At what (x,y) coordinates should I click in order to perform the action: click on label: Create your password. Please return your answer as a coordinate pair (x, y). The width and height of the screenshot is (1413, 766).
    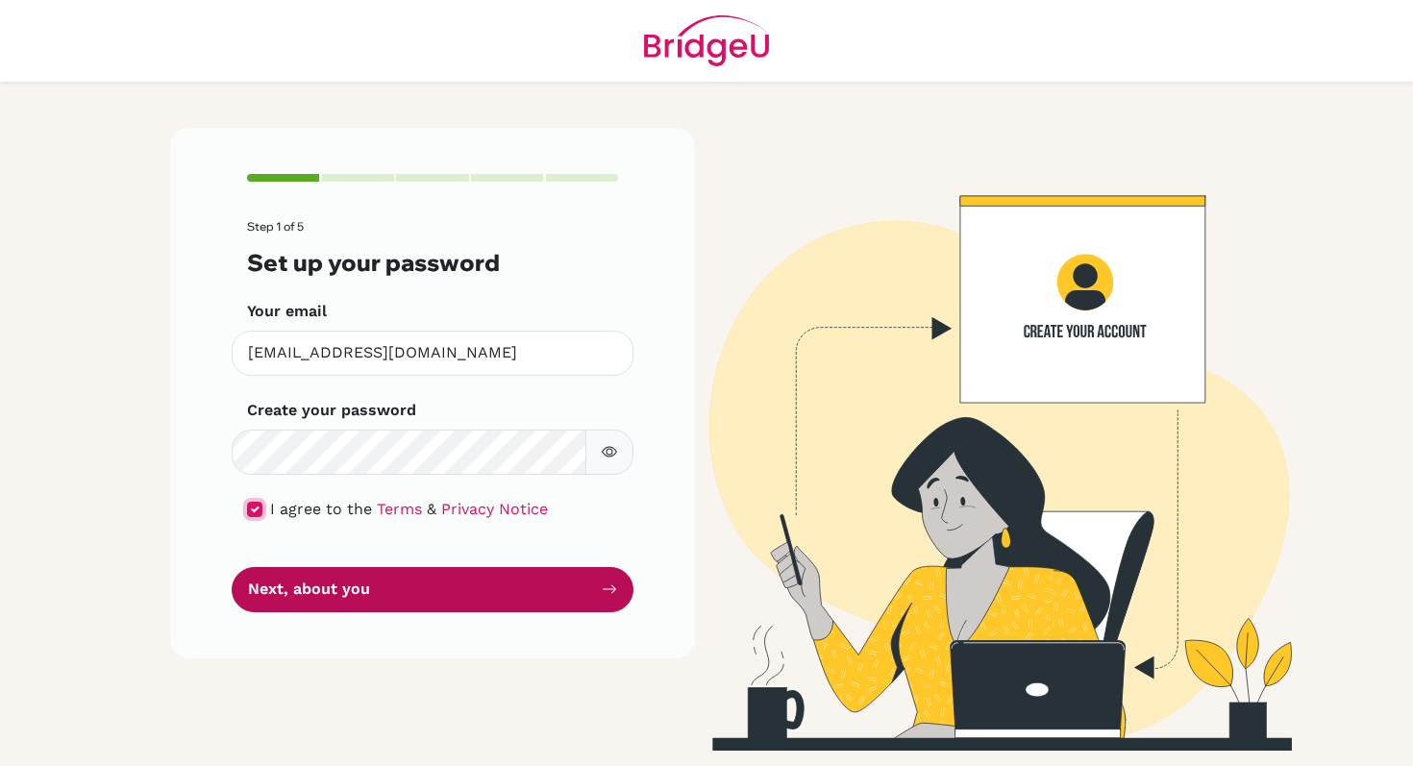
    Looking at the image, I should click on (332, 411).